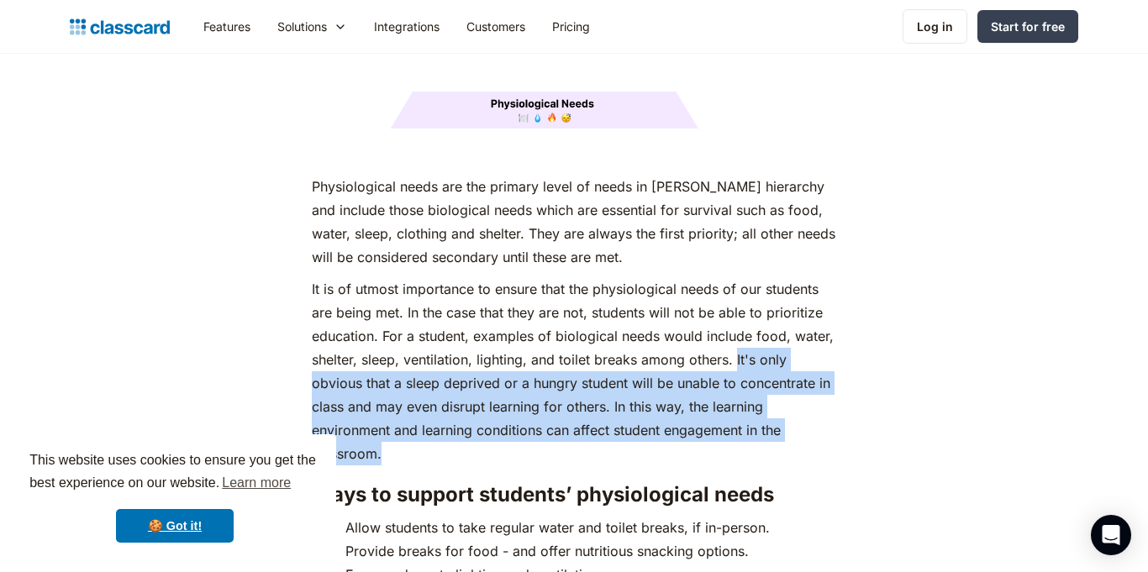 The image size is (1148, 572). I want to click on div: Open Intercom Messenger, so click(1111, 535).